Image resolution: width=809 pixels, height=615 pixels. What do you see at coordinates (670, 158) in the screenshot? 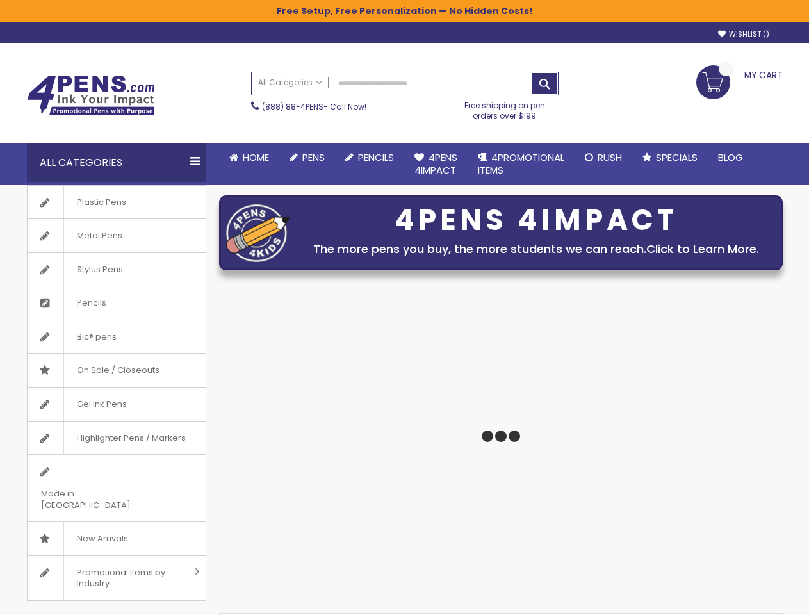
I see `a: Specials` at bounding box center [670, 158].